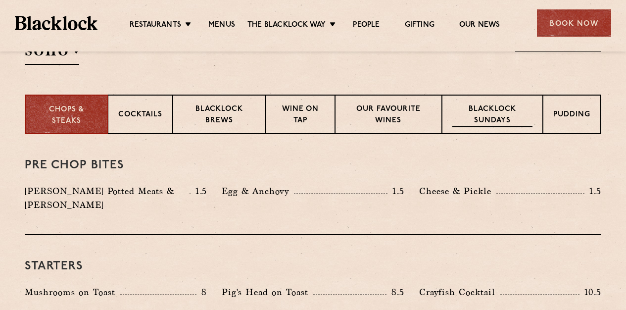  Describe the element at coordinates (287, 26) in the screenshot. I see `a: The Blacklock Way` at that location.